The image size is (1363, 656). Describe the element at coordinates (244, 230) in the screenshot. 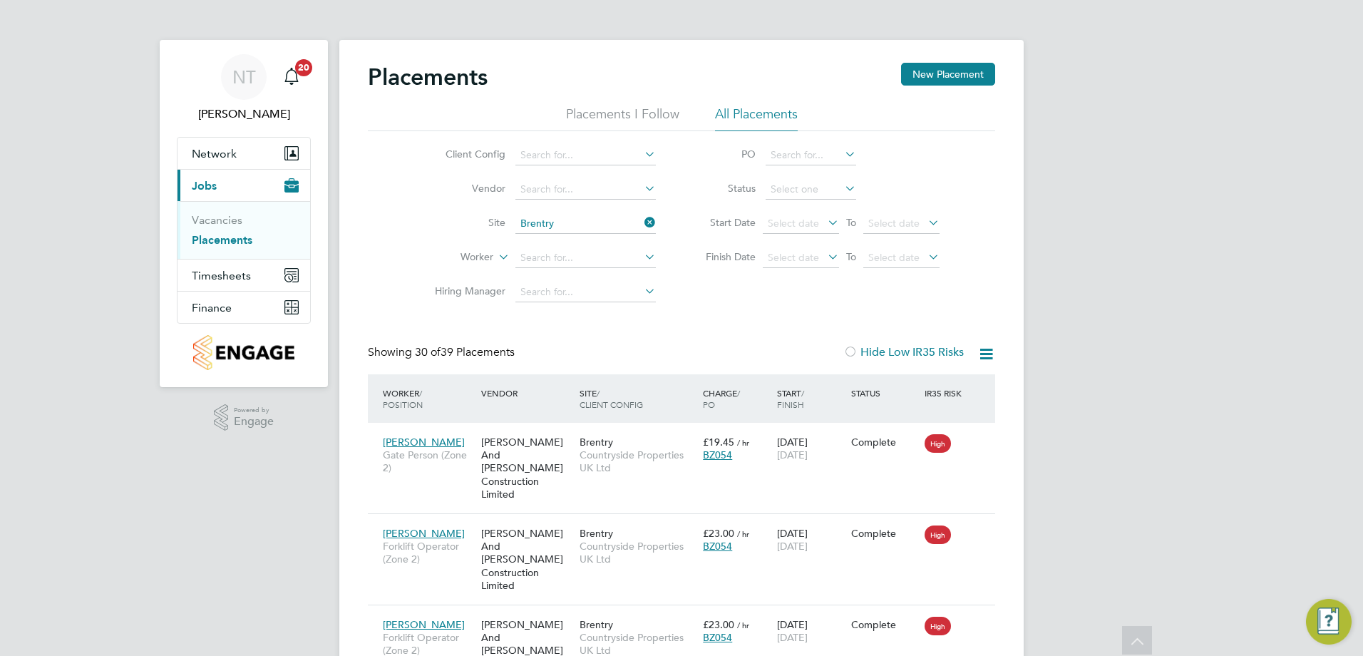

I see `div: Jobs` at that location.